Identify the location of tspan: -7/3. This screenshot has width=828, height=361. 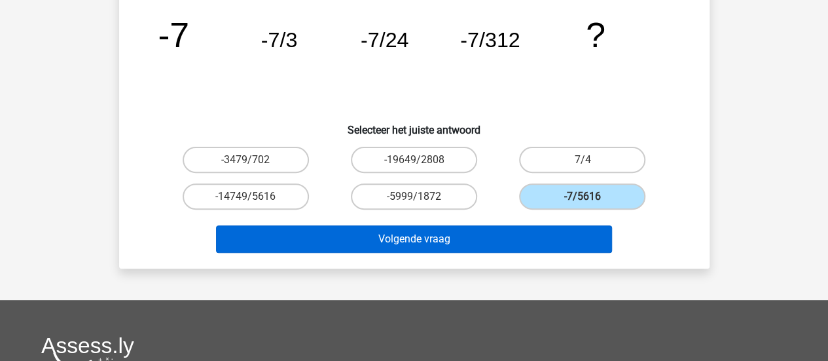
(279, 40).